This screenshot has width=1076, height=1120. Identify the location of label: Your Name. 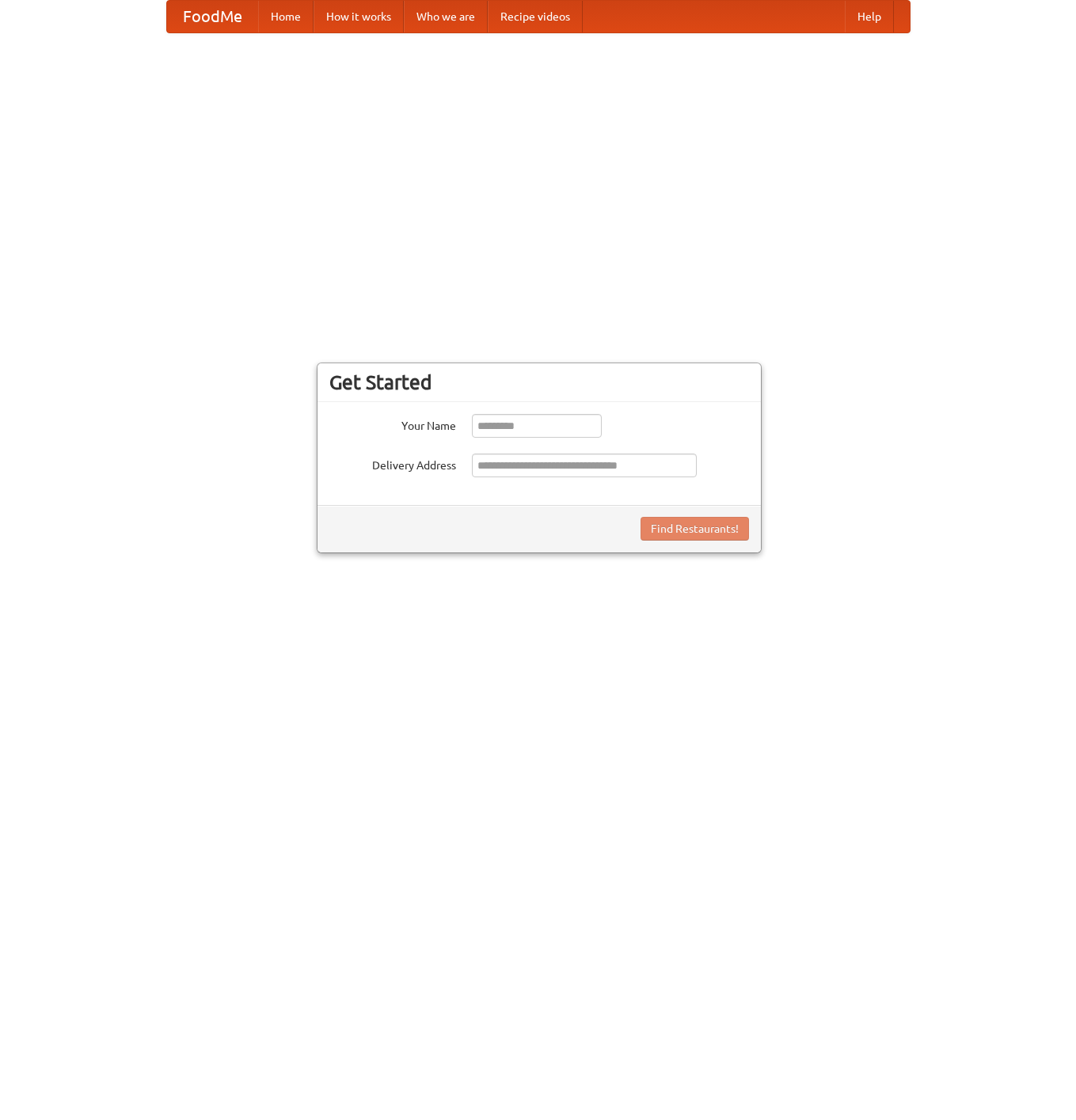
(393, 423).